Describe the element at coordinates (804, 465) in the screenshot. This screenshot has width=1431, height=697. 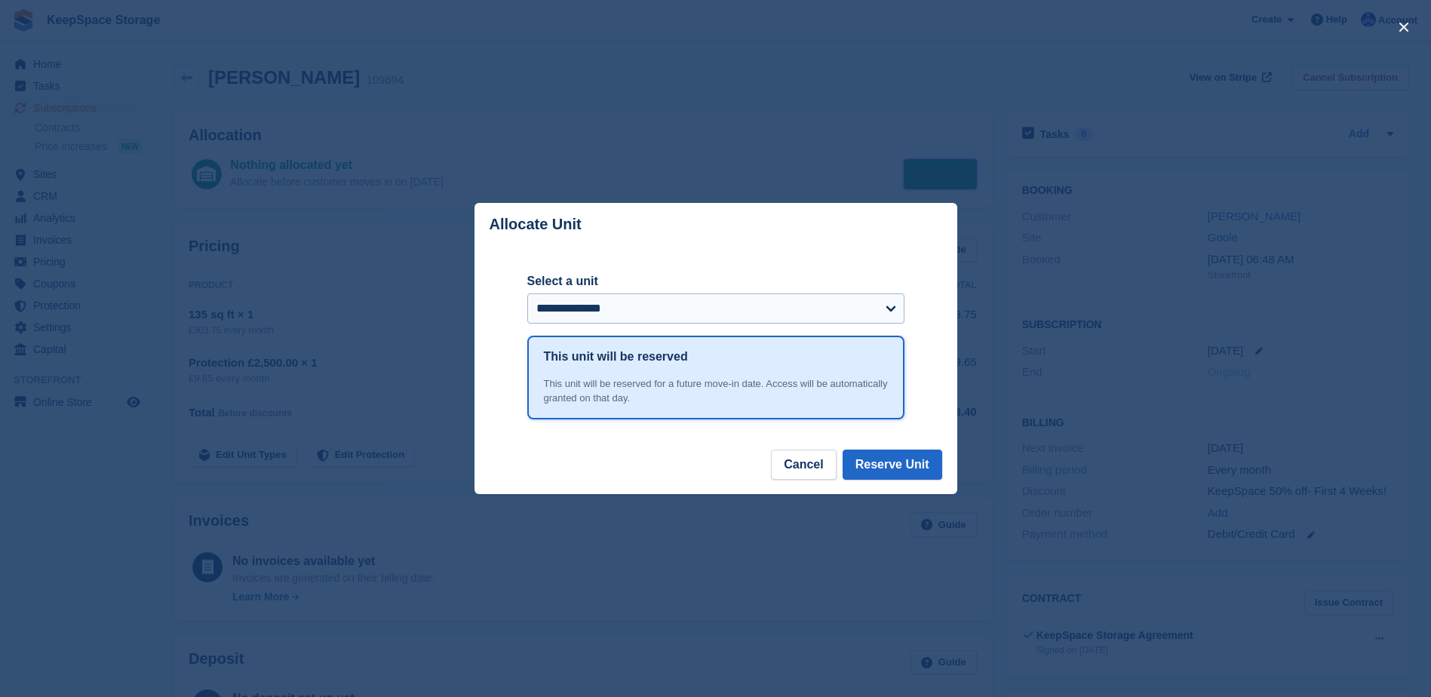
I see `button: Cancel` at that location.